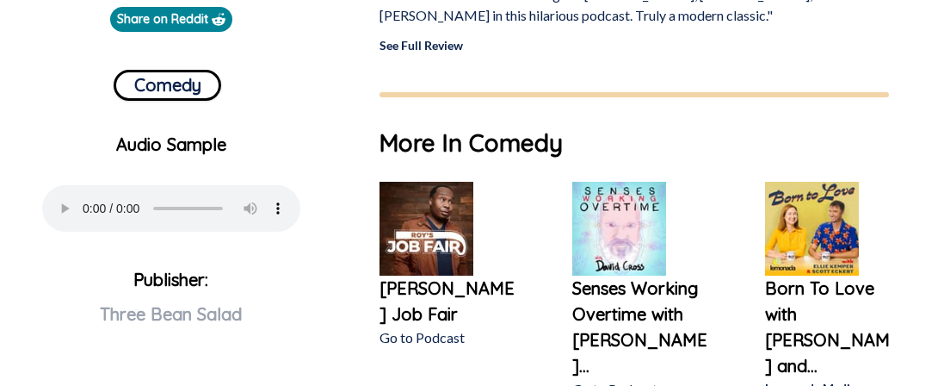 Image resolution: width=944 pixels, height=386 pixels. Describe the element at coordinates (167, 82) in the screenshot. I see `a: Comedy` at that location.